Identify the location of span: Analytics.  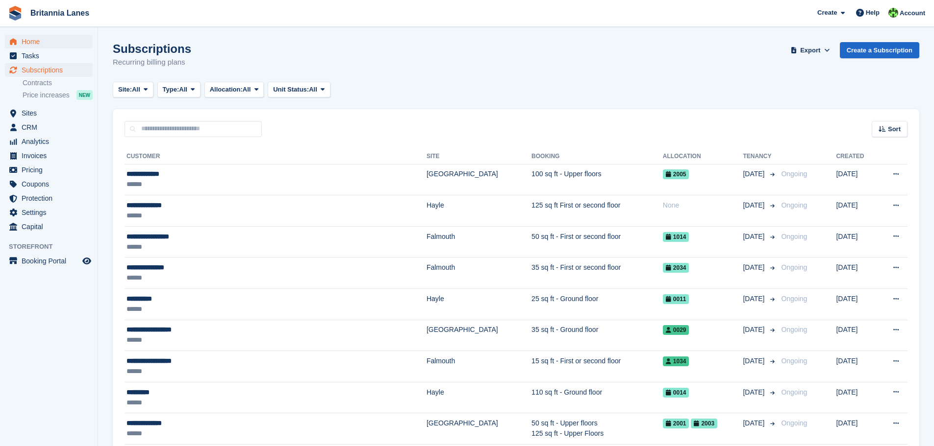
(51, 142).